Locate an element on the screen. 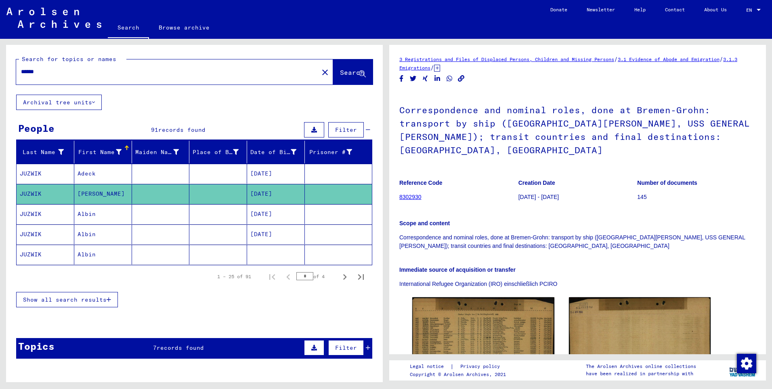  mat-header-cell: Last Name is located at coordinates (45, 152).